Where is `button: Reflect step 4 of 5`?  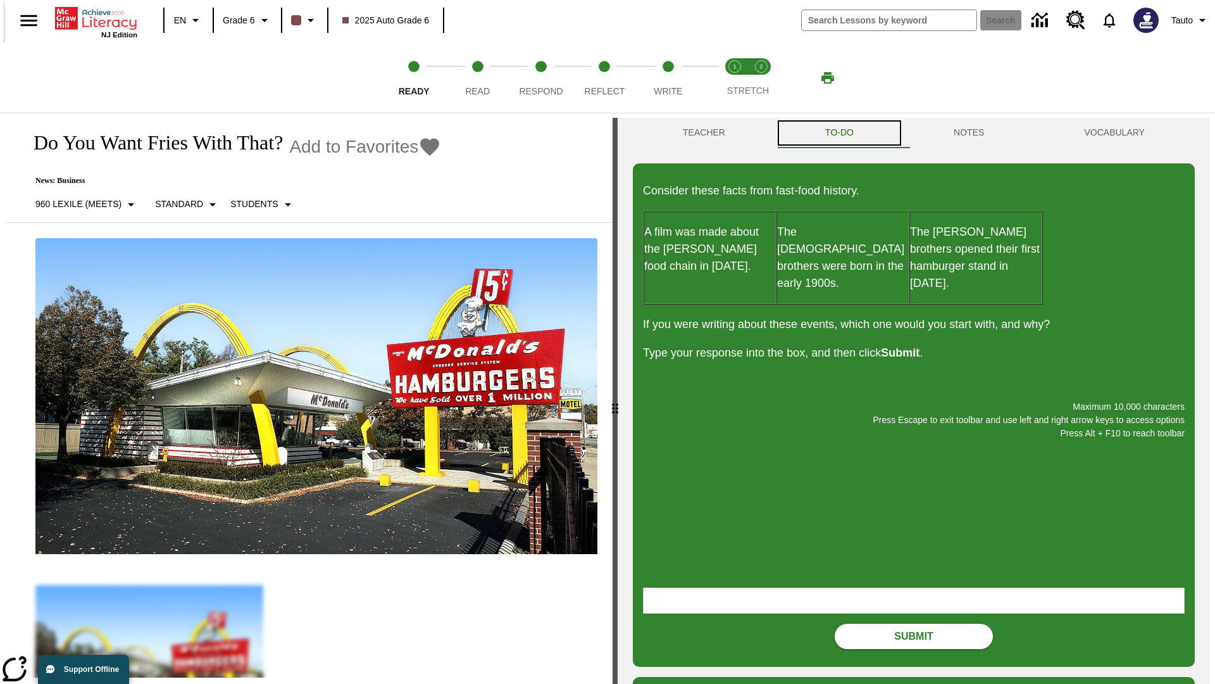 button: Reflect step 4 of 5 is located at coordinates (605, 78).